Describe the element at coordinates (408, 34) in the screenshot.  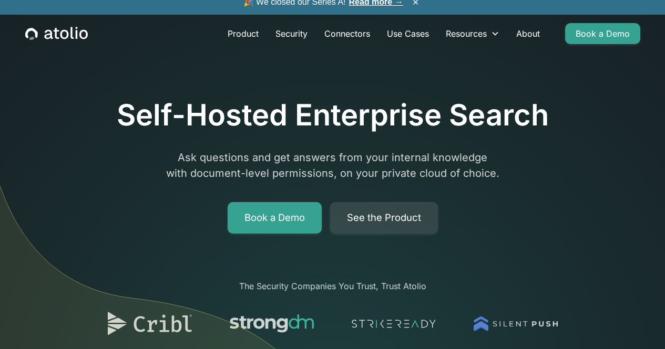
I see `a: Use Cases` at that location.